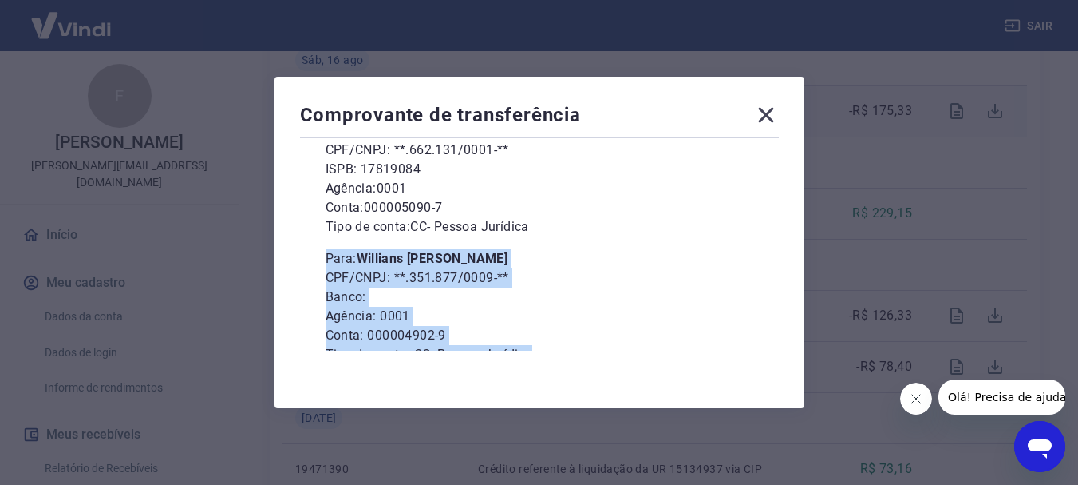 The width and height of the screenshot is (1078, 485). Describe the element at coordinates (540, 297) in the screenshot. I see `p: Banco:` at that location.